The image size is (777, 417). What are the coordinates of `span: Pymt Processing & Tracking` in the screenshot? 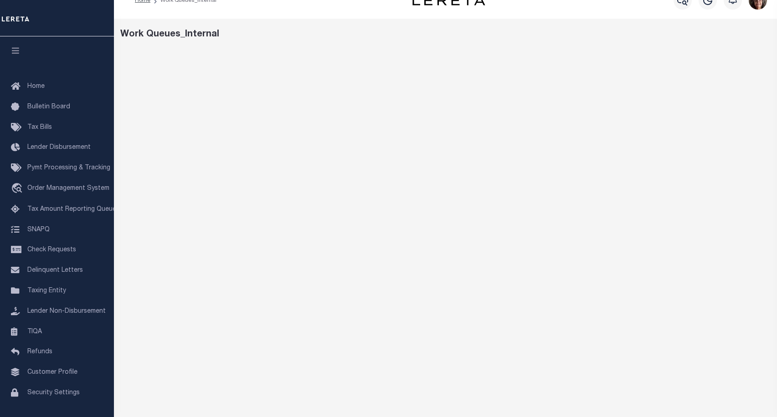 It's located at (69, 168).